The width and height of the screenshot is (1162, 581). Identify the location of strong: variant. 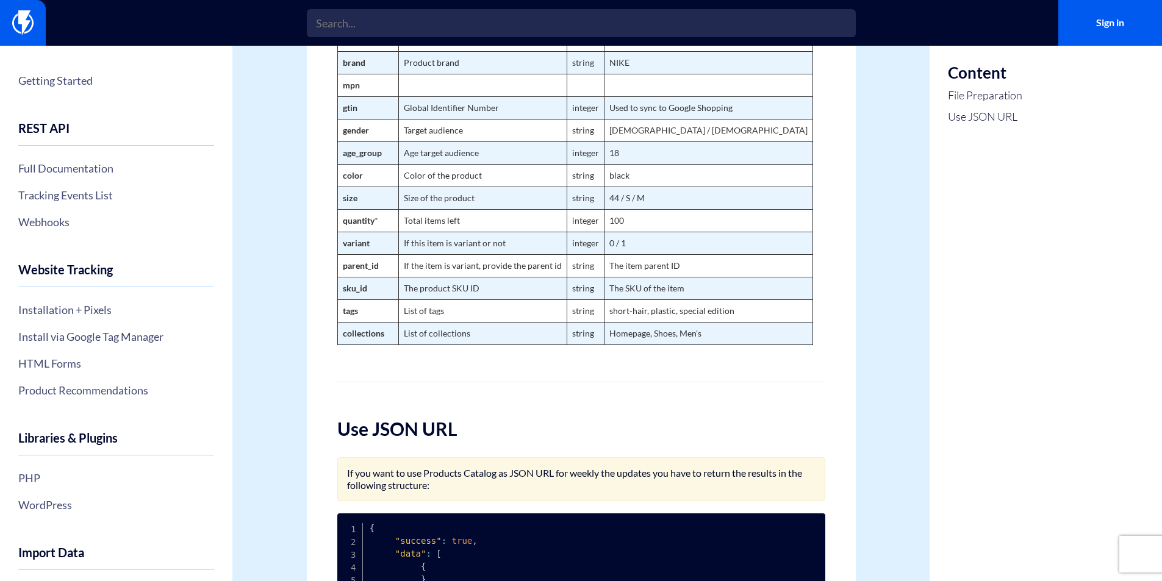
(356, 243).